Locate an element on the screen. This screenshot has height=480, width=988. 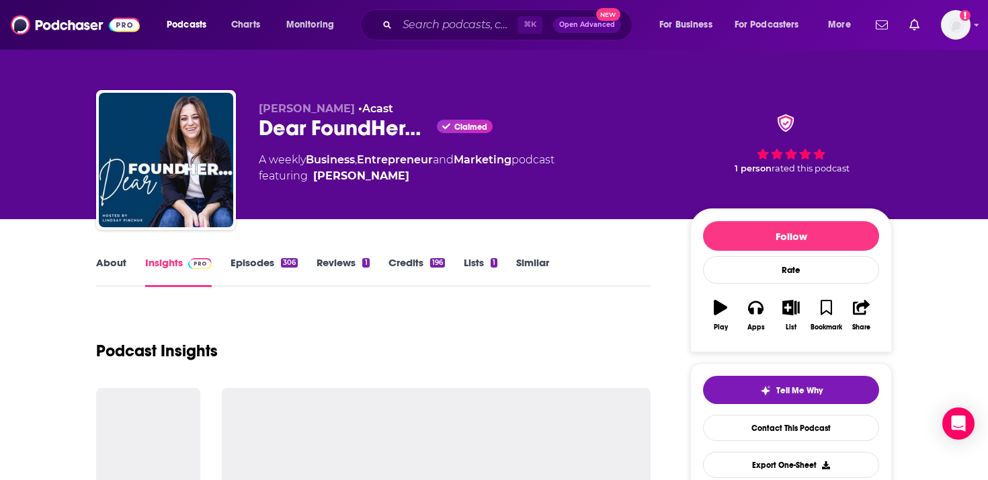
span: 1 person is located at coordinates (753, 168).